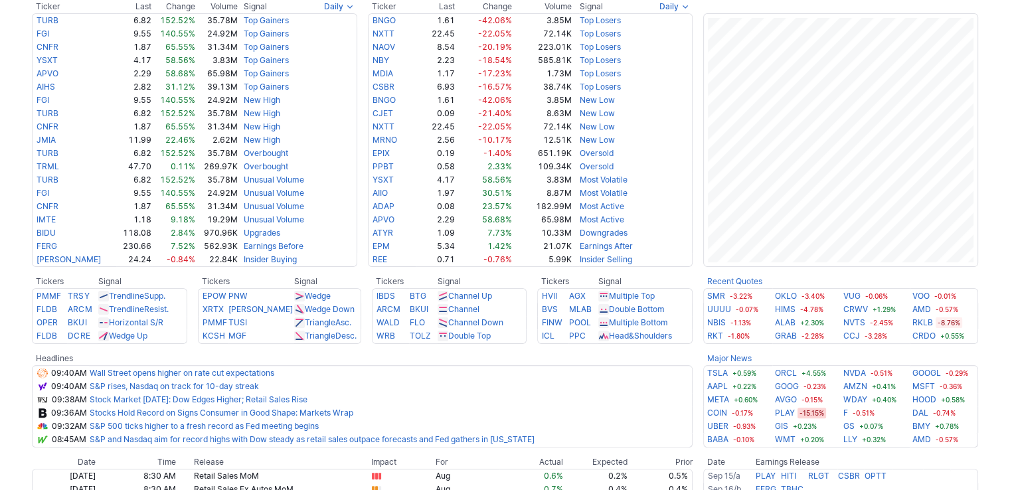 This screenshot has width=1010, height=490. What do you see at coordinates (46, 232) in the screenshot?
I see `a: BIDU` at bounding box center [46, 232].